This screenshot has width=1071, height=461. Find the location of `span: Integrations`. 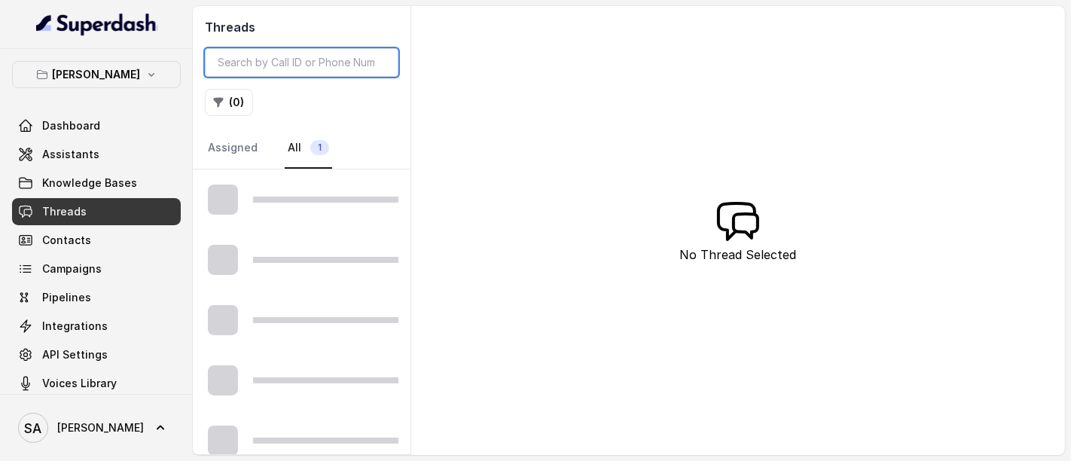

span: Integrations is located at coordinates (75, 326).